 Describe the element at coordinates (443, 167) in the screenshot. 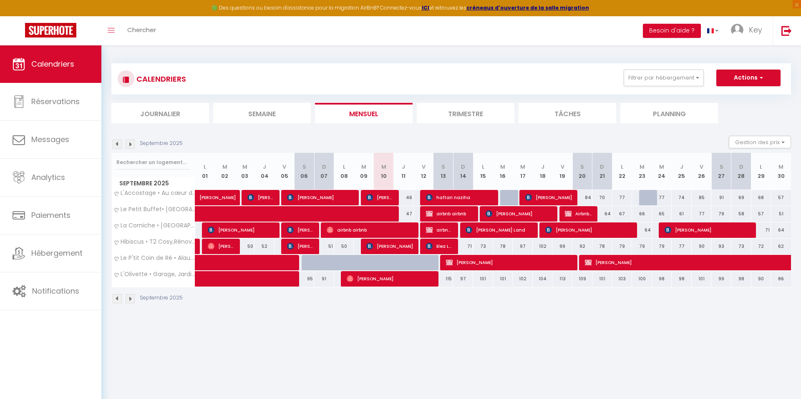

I see `abbr: S` at that location.